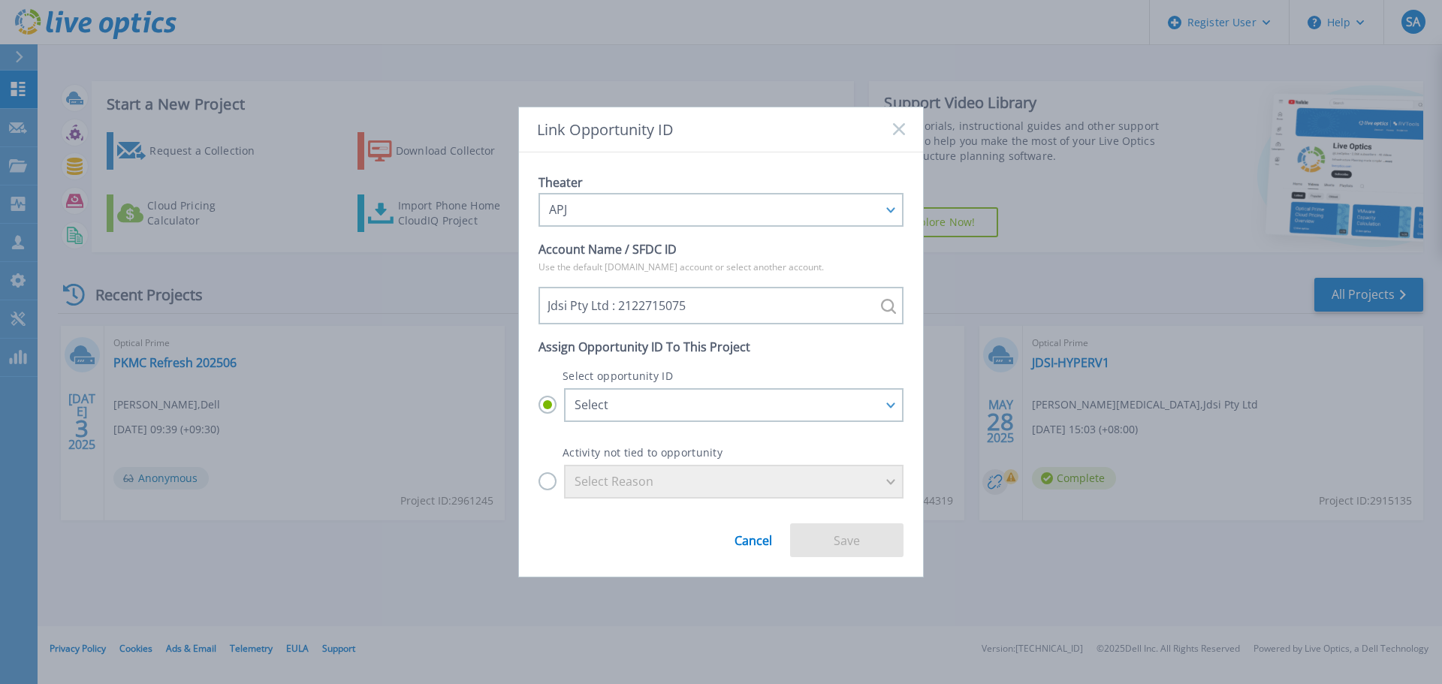 The height and width of the screenshot is (684, 1442). I want to click on div: APJ, so click(713, 210).